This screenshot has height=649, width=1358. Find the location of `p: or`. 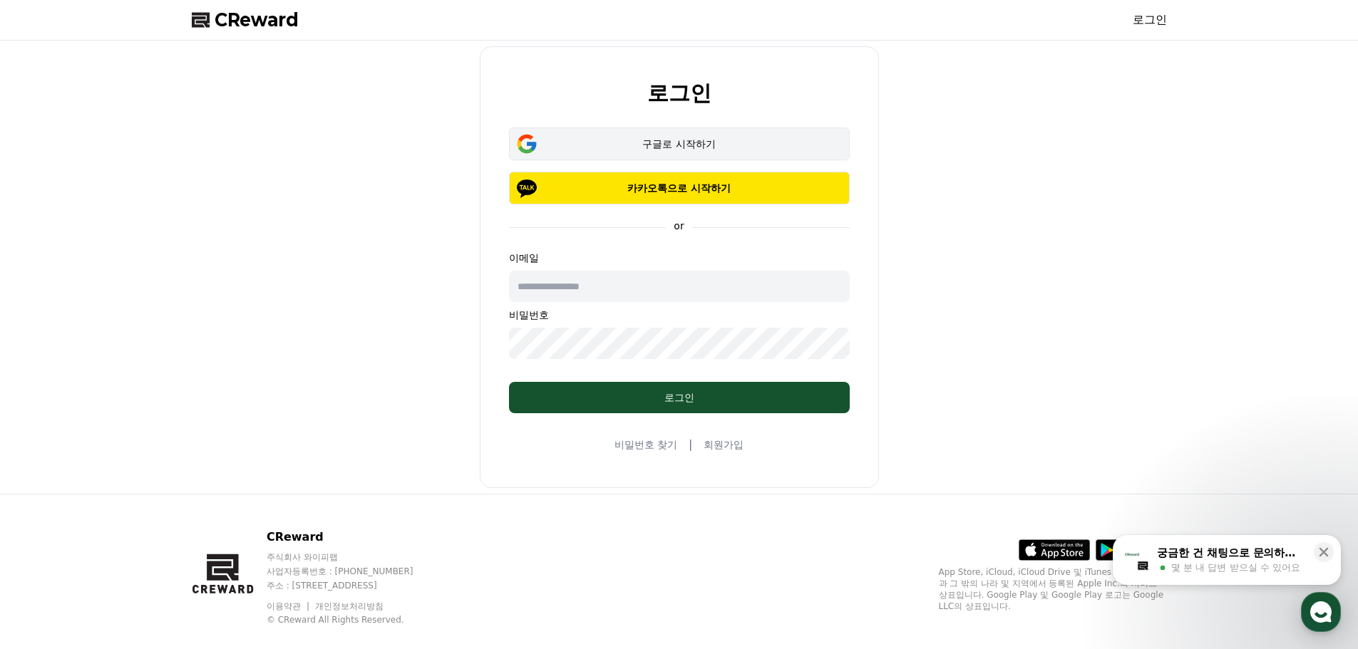

p: or is located at coordinates (678, 226).